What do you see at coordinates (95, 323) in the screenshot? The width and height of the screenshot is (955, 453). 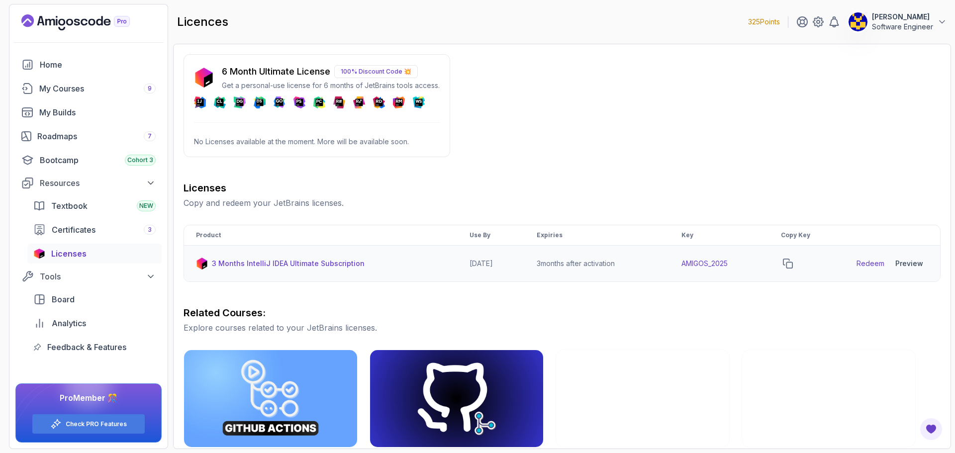 I see `a: analytics` at bounding box center [95, 323].